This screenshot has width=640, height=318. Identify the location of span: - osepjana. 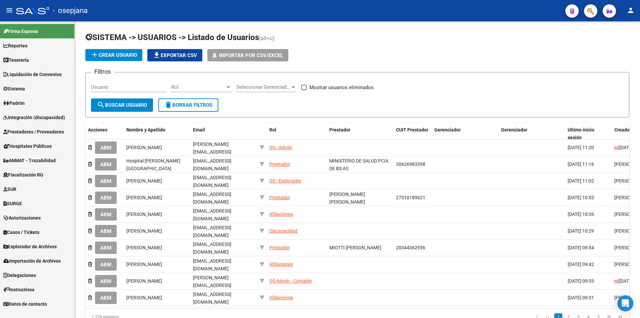
(70, 11).